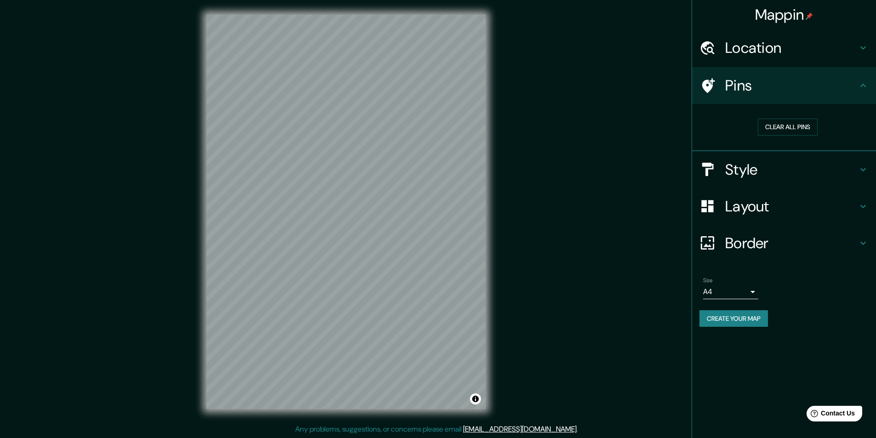 The width and height of the screenshot is (876, 438). What do you see at coordinates (784, 86) in the screenshot?
I see `div: Pins` at bounding box center [784, 86].